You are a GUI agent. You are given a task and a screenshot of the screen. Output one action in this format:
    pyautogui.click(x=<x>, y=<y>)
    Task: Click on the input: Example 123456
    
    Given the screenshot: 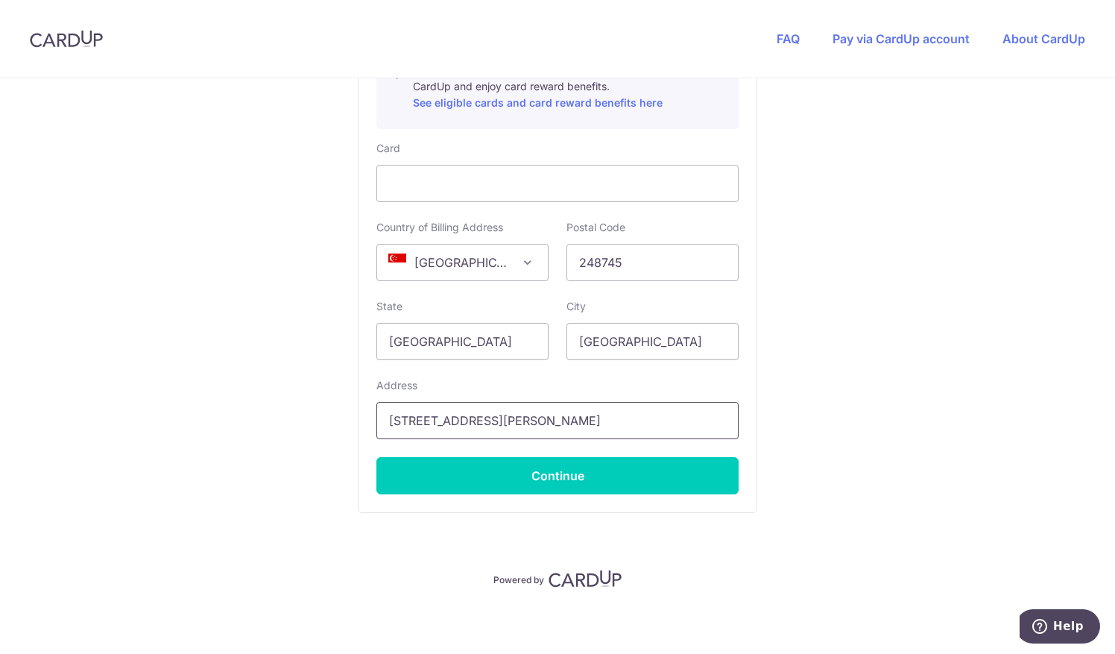 What is the action you would take?
    pyautogui.click(x=652, y=262)
    